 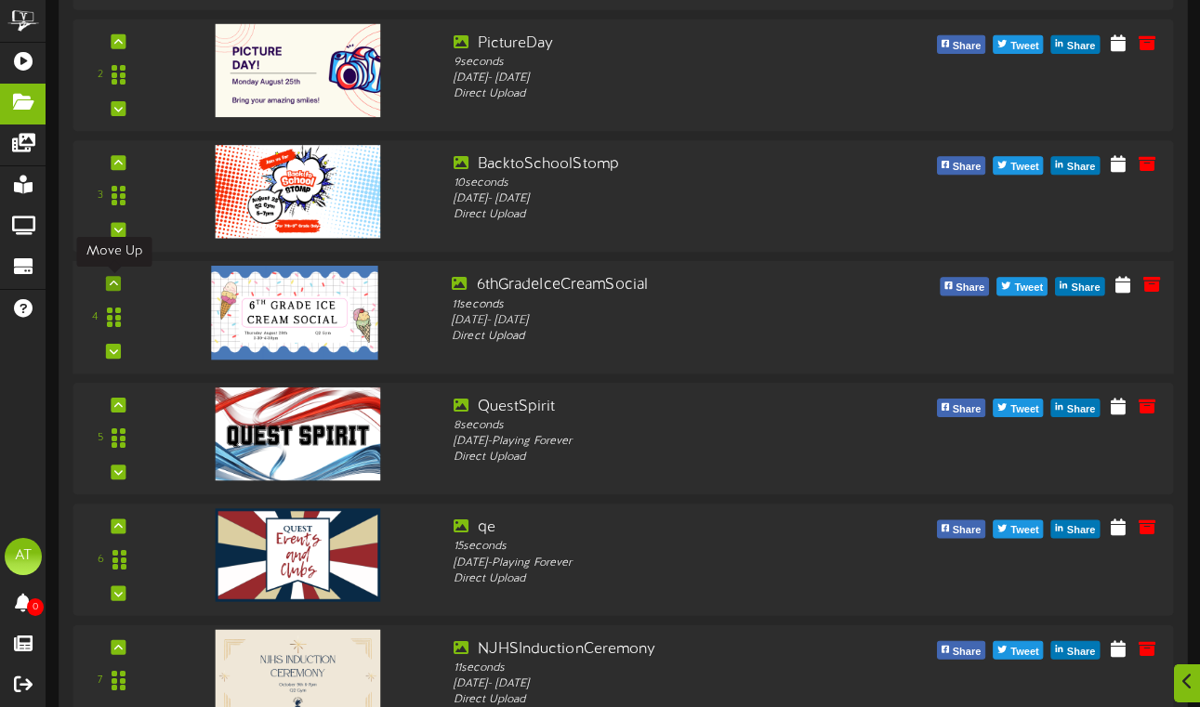 I want to click on div: 15 seconds, so click(x=668, y=546).